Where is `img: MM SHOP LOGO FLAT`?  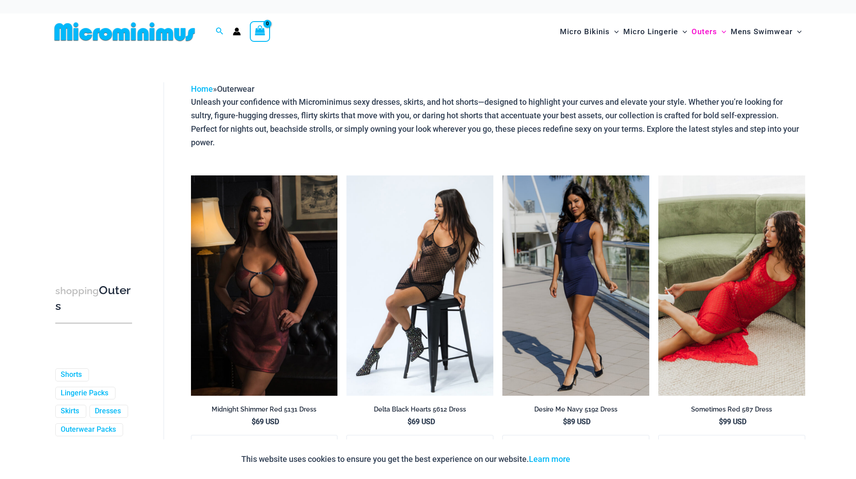
img: MM SHOP LOGO FLAT is located at coordinates (125, 31).